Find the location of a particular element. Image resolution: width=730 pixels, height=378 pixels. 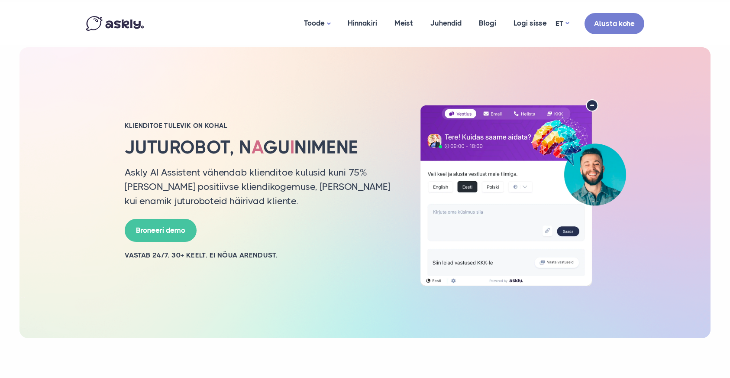

h2: Vastab 24/7. 30+ keelt. Ei nõua arendust. is located at coordinates (261, 255).